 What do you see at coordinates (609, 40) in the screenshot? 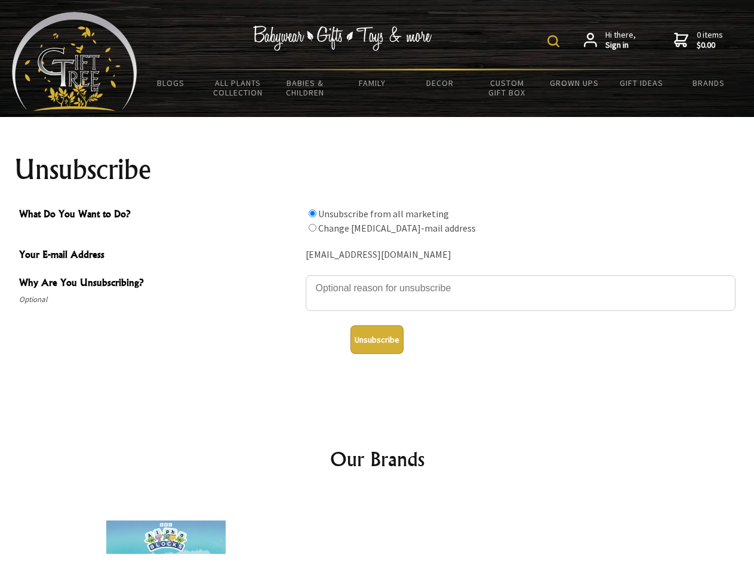
I see `a: Hi there,Sign in` at bounding box center [609, 40].